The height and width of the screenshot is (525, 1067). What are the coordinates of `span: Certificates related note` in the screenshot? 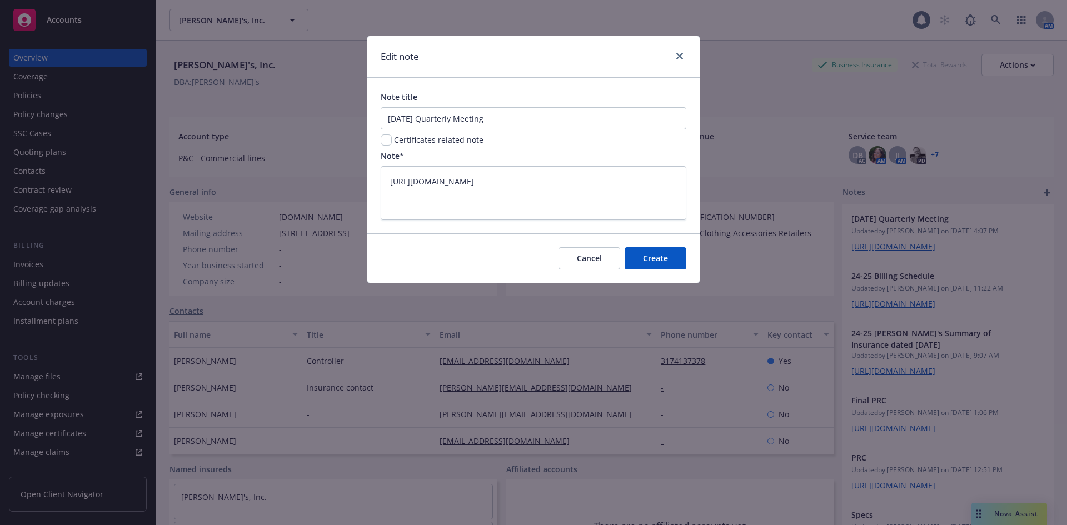 It's located at (438, 139).